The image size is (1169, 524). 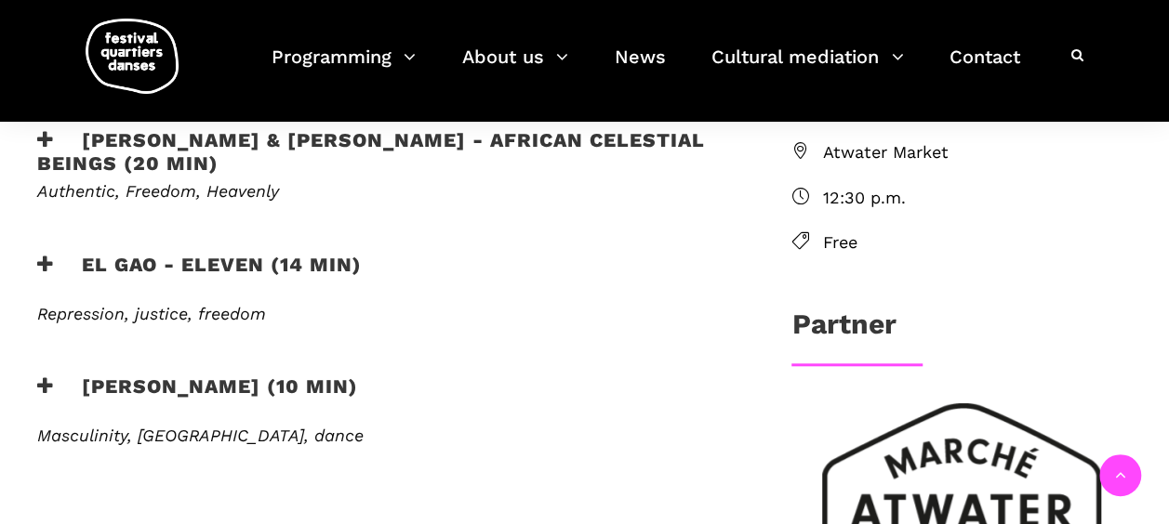 I want to click on a: Contact, so click(x=985, y=68).